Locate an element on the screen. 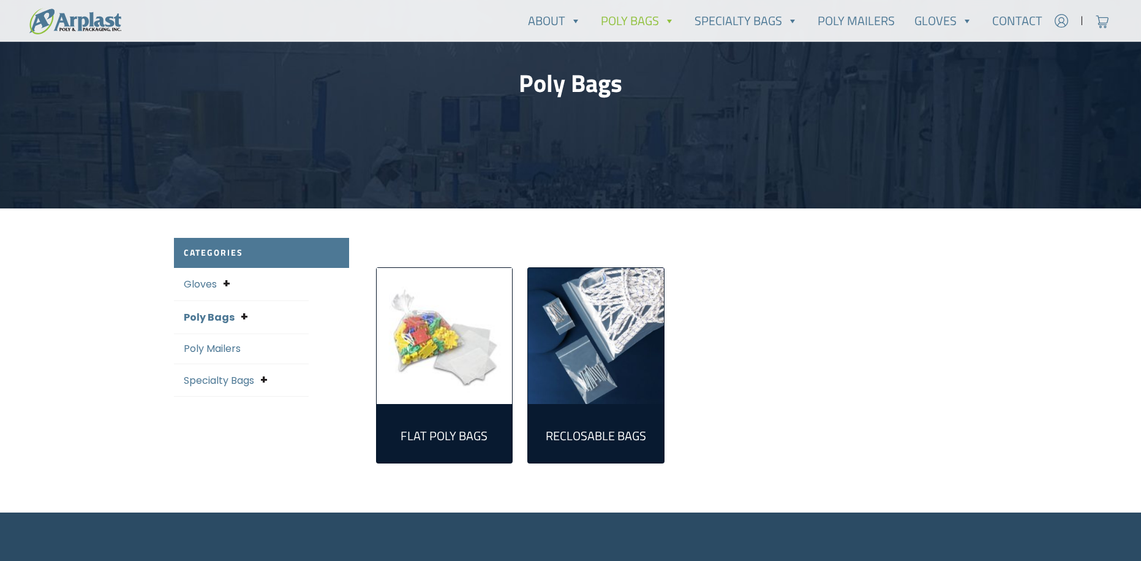 The image size is (1141, 561). img: logo is located at coordinates (75, 21).